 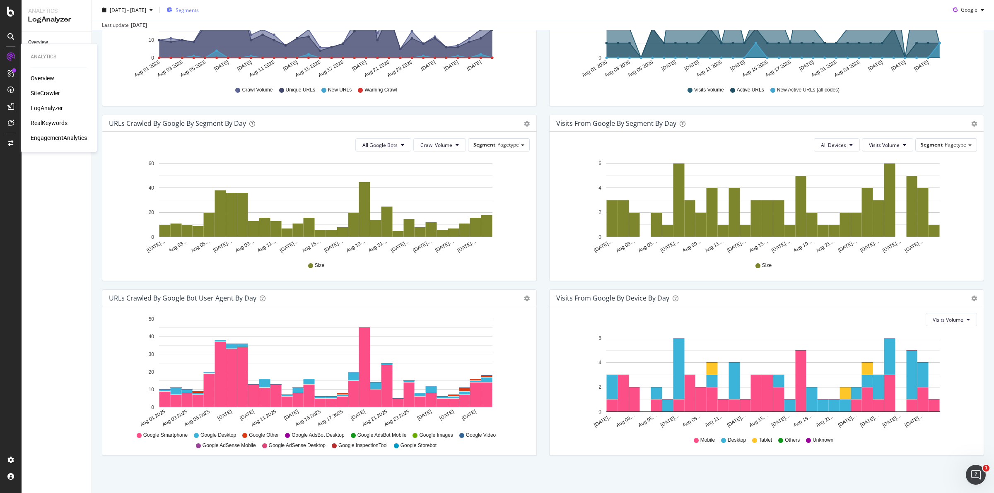 What do you see at coordinates (59, 57) in the screenshot?
I see `div: Analytics` at bounding box center [59, 57].